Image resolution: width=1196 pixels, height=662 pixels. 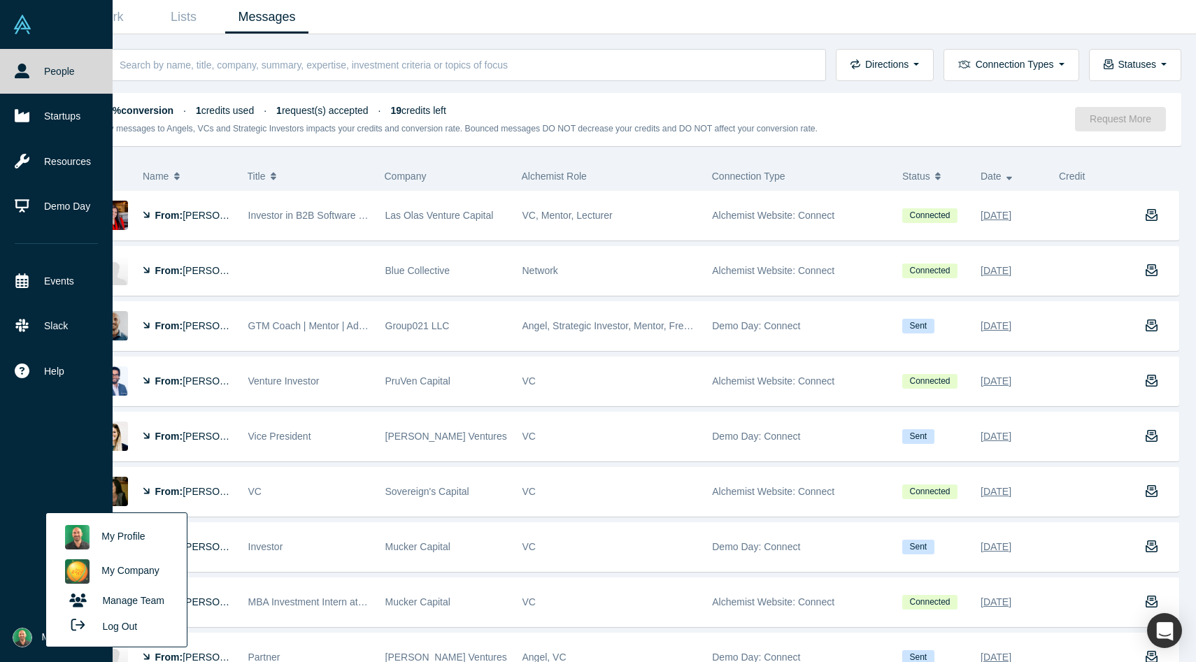 I want to click on button: Status, so click(x=934, y=176).